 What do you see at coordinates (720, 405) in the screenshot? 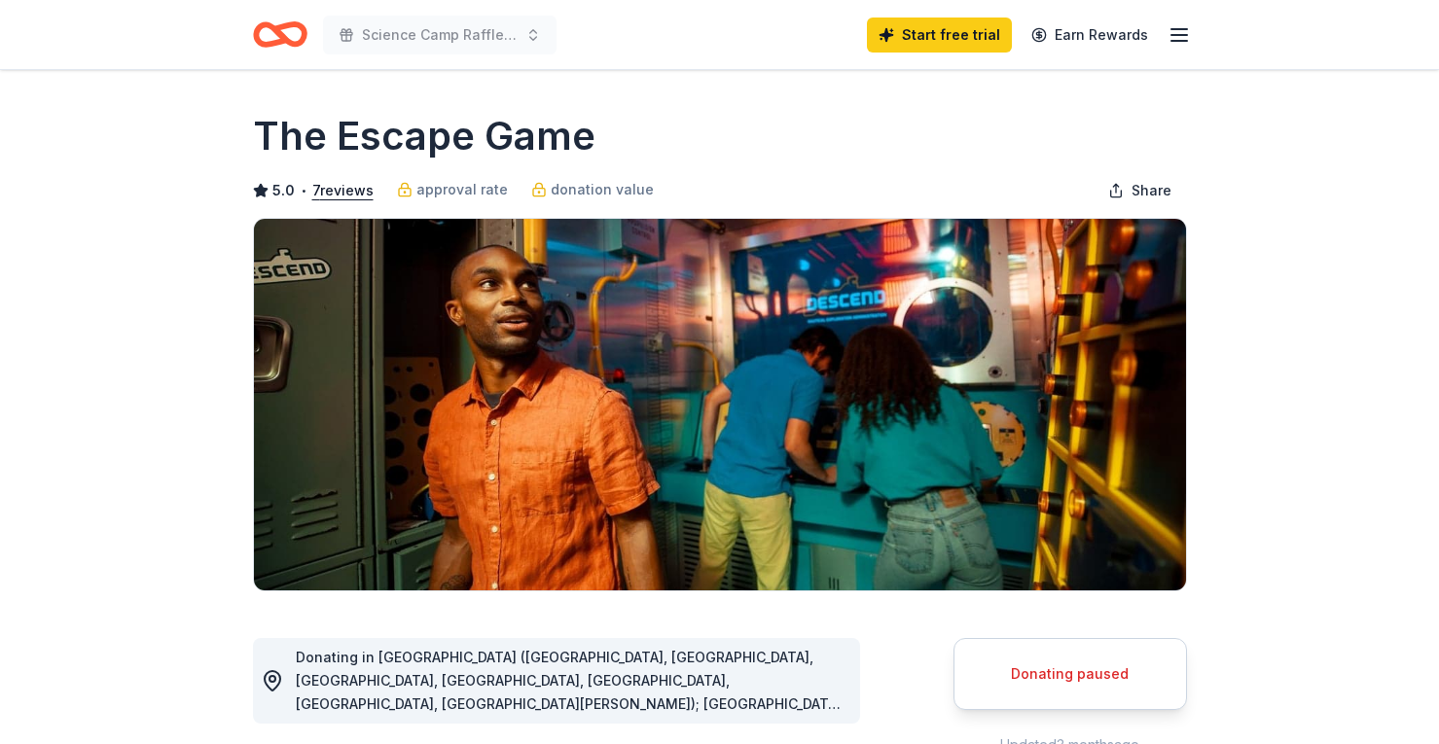
I see `img: Image for The Escape Game` at bounding box center [720, 405].